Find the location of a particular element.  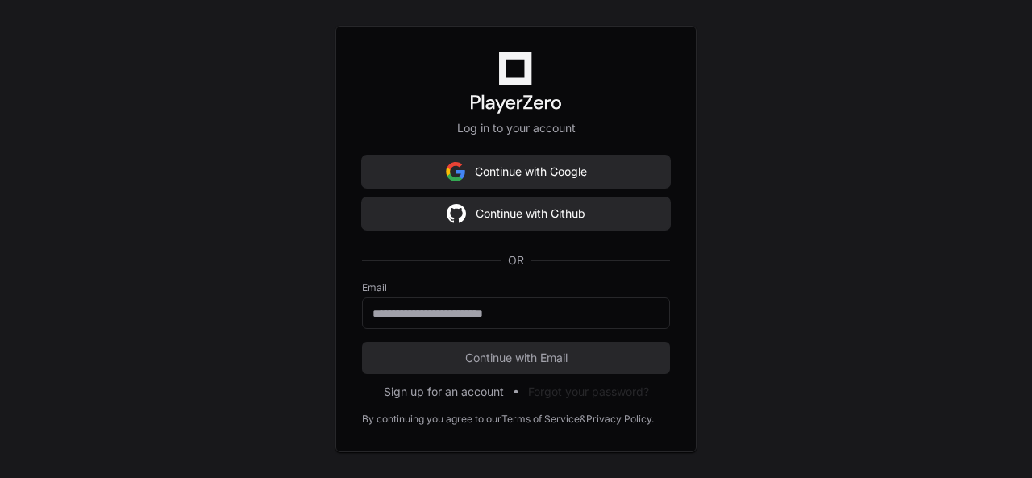

button: Continue with Google is located at coordinates (516, 172).